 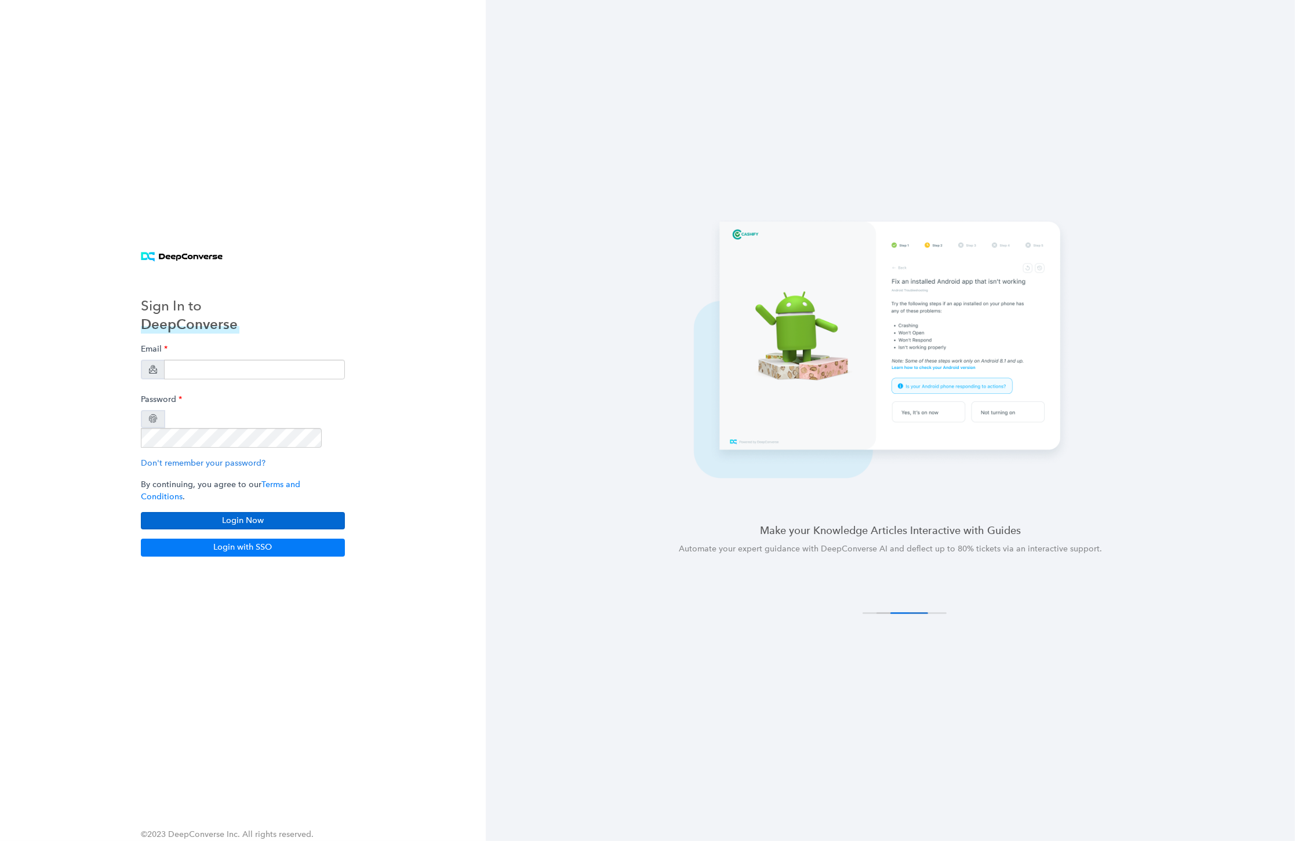 I want to click on h3: Sign In to, so click(x=190, y=306).